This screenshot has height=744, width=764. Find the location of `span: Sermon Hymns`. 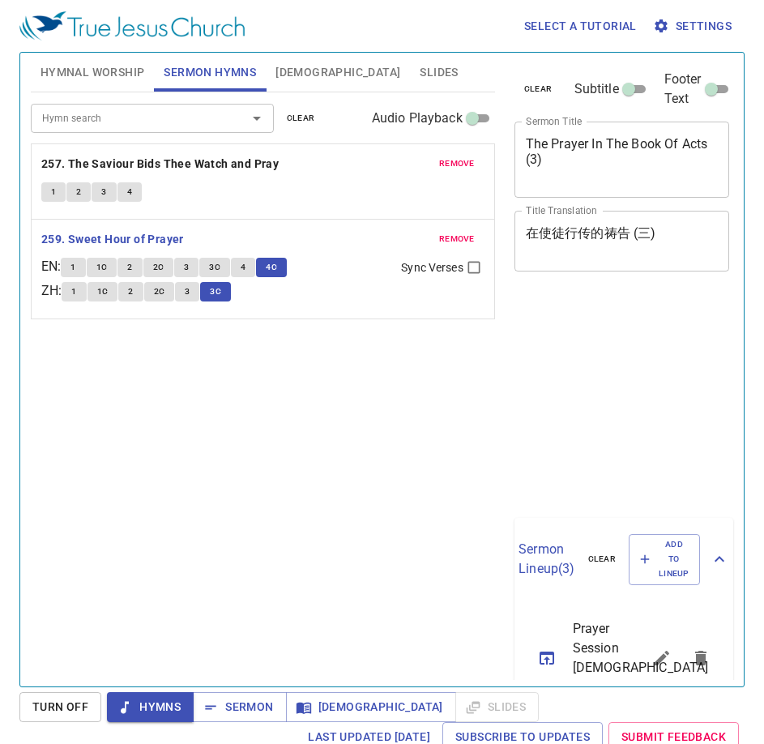

span: Sermon Hymns is located at coordinates (210, 72).